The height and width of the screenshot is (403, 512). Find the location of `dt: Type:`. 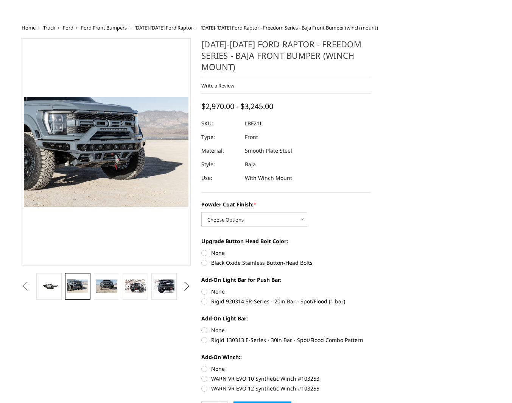

dt: Type: is located at coordinates (220, 137).